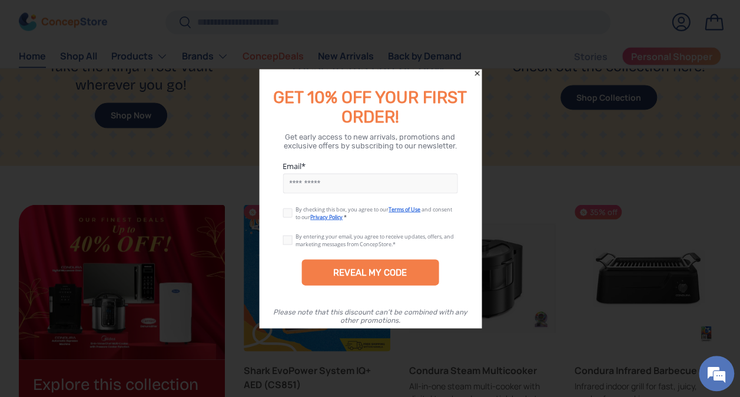 This screenshot has height=397, width=740. What do you see at coordinates (370, 316) in the screenshot?
I see `div: Please note that this discount can’t be combined with any other promotions.` at bounding box center [370, 316].